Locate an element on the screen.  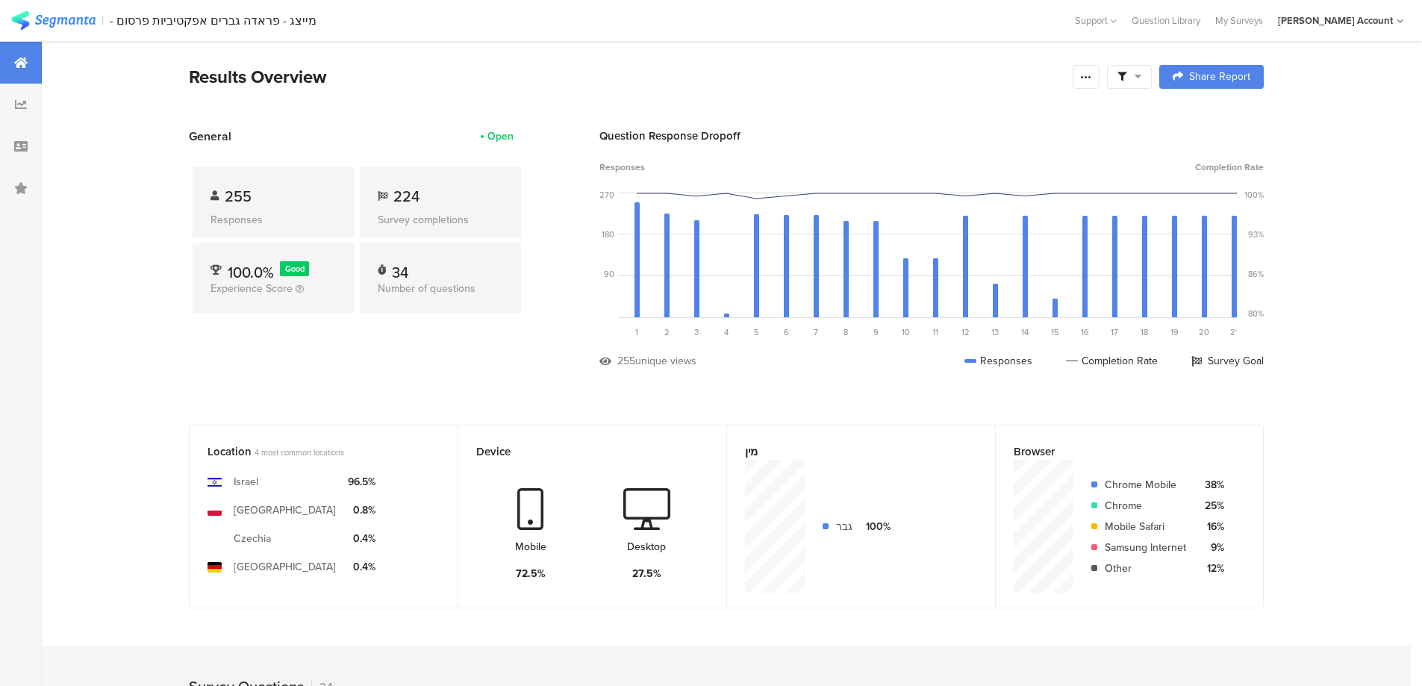
span: 13 is located at coordinates (995, 332).